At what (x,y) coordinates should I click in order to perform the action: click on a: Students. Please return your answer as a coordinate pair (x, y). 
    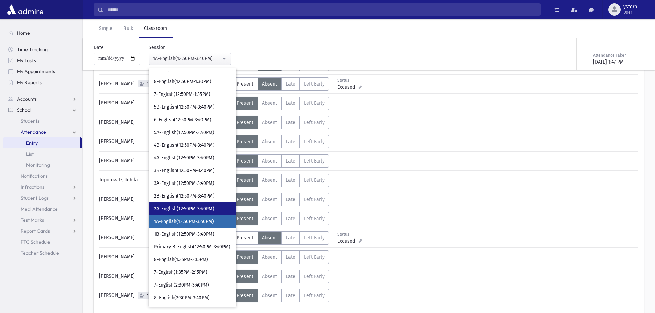
    Looking at the image, I should click on (42, 121).